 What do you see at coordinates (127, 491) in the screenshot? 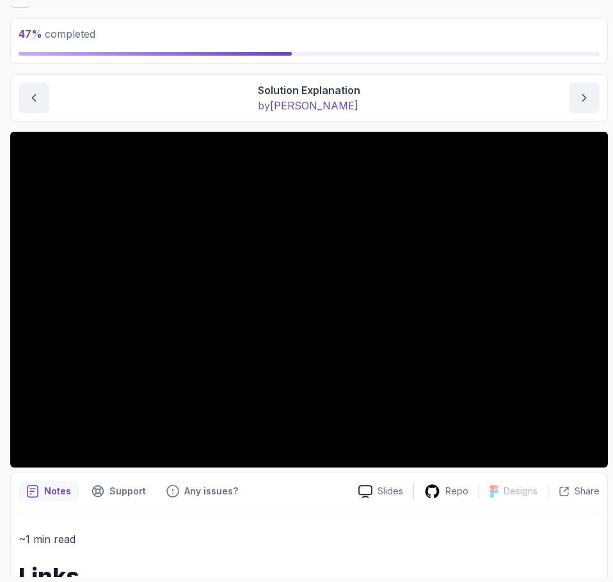
I see `p: Support` at bounding box center [127, 491].